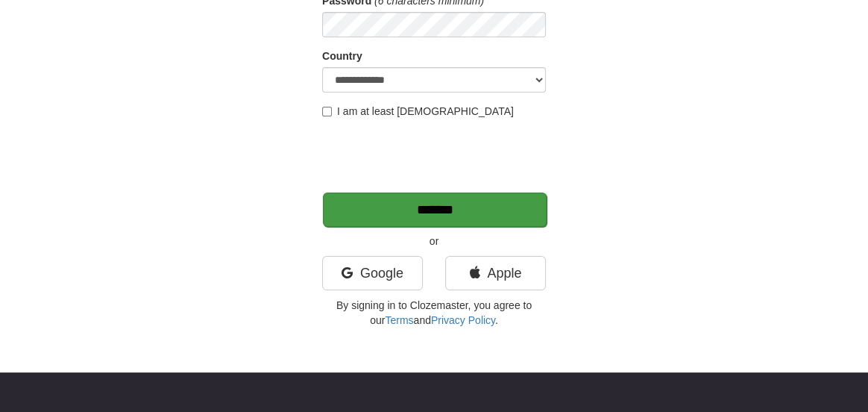  What do you see at coordinates (463, 320) in the screenshot?
I see `a: Privacy Policy` at bounding box center [463, 320].